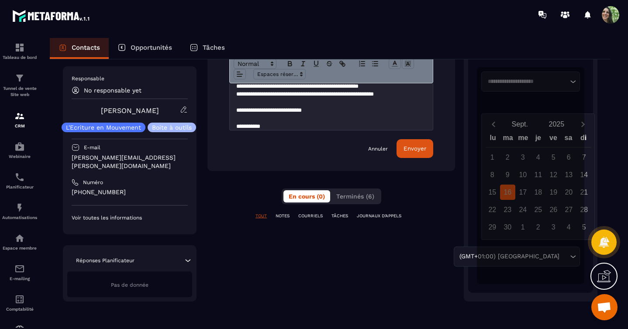 The width and height of the screenshot is (628, 329). What do you see at coordinates (307, 197) in the screenshot?
I see `button: En cours (0)` at bounding box center [307, 197].